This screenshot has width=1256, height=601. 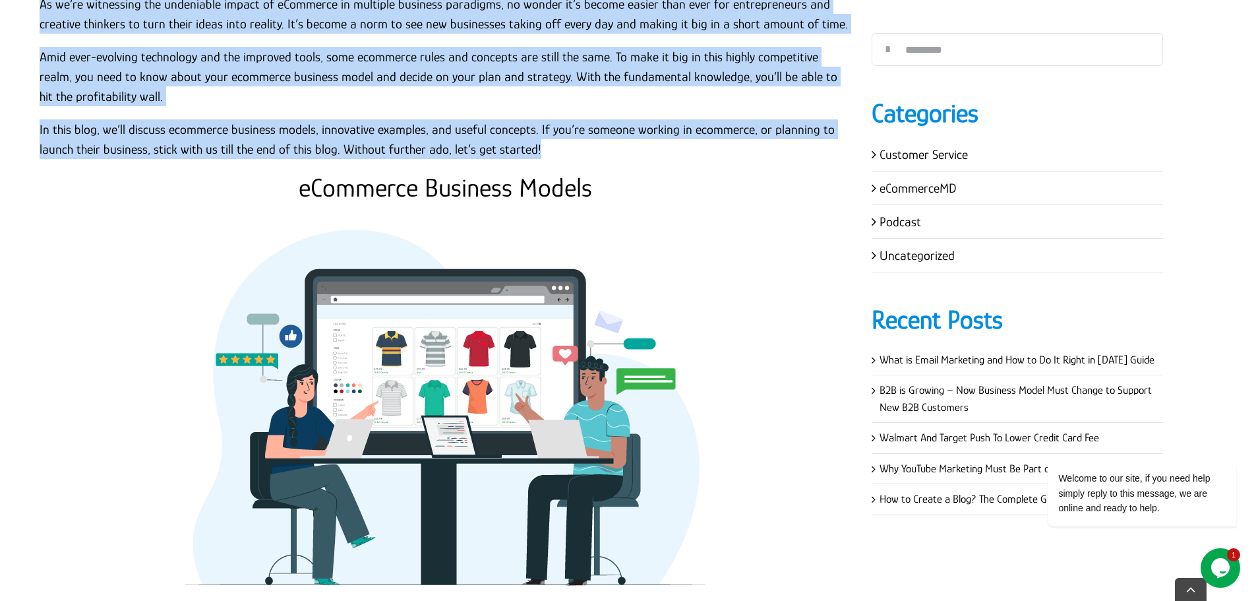 What do you see at coordinates (1015, 398) in the screenshot?
I see `a: B2B is Growing – Now Business Model Must Change to Support New B2B Customers` at bounding box center [1015, 398].